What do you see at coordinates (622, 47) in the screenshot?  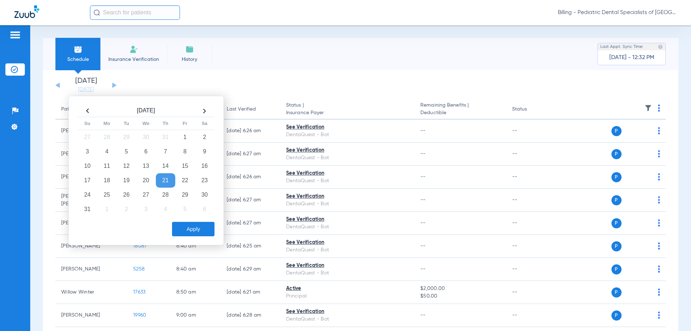 I see `span: Last Appt. Sync Time:` at bounding box center [622, 47].